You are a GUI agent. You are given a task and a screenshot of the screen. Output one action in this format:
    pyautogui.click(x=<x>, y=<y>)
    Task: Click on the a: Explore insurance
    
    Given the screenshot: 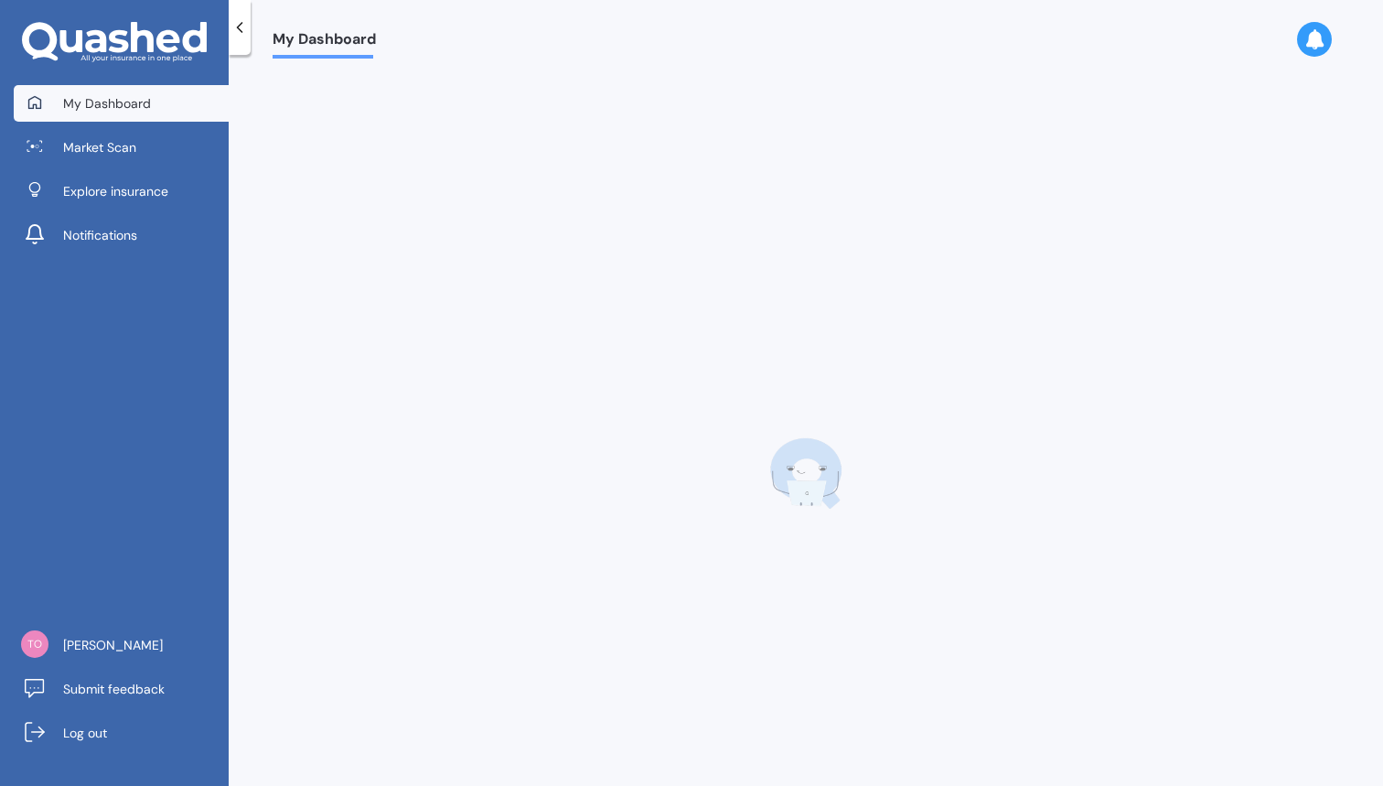 What is the action you would take?
    pyautogui.click(x=121, y=191)
    